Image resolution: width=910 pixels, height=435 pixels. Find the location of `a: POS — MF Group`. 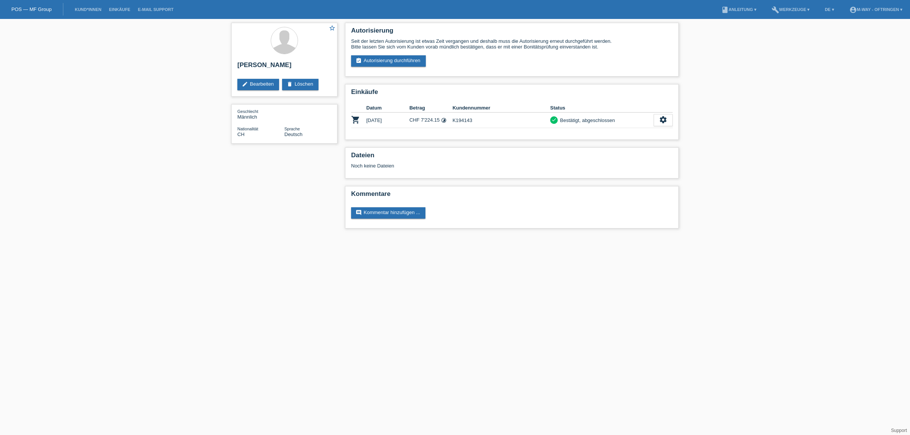

a: POS — MF Group is located at coordinates (31, 9).